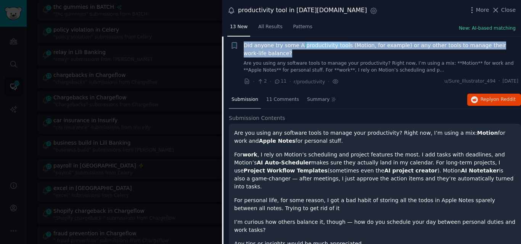  Describe the element at coordinates (508, 10) in the screenshot. I see `span: Close` at that location.